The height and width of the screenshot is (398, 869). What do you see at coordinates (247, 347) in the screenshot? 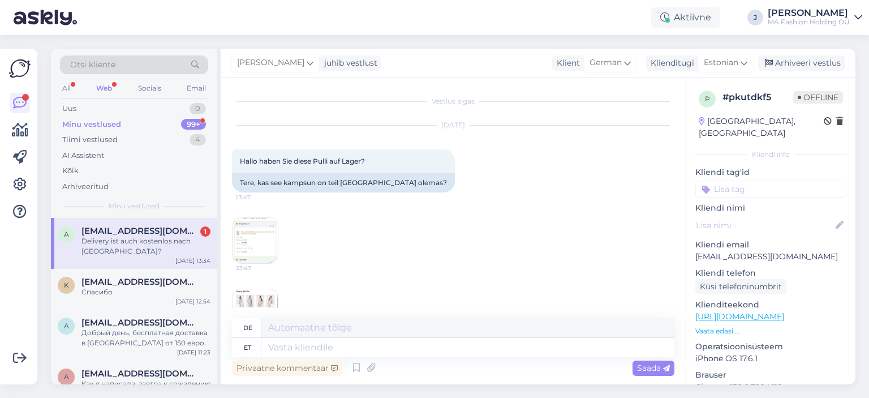
I see `div: et` at bounding box center [247, 347].